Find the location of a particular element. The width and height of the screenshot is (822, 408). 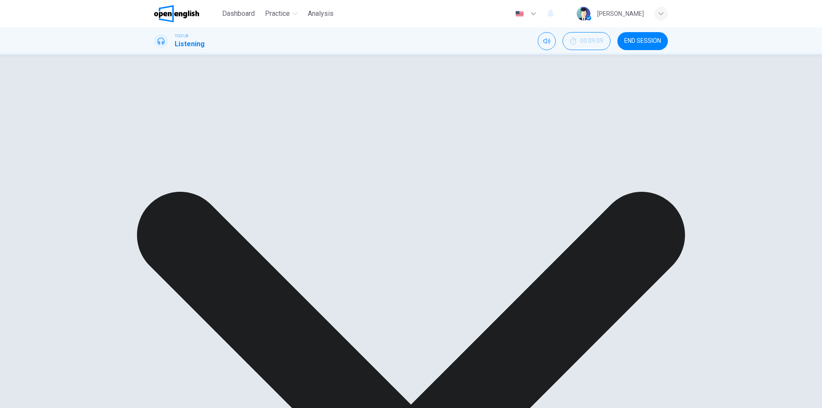

a: OpenEnglish logo is located at coordinates (186, 14).